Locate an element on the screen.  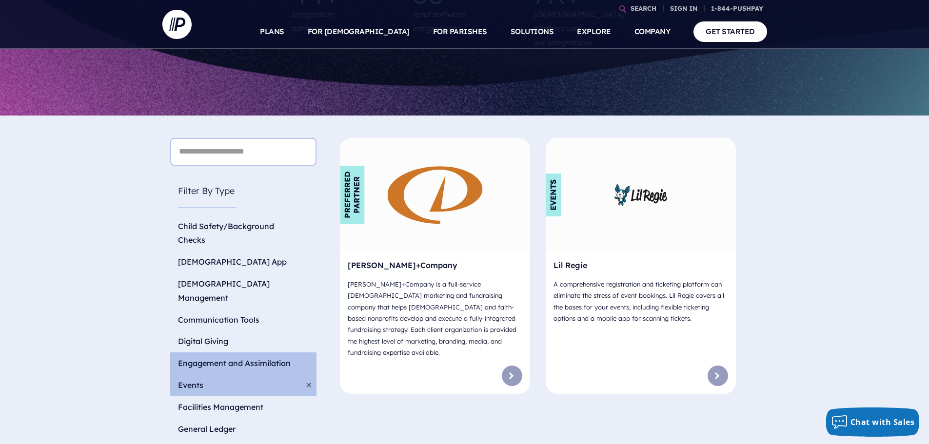
a: GET STARTED is located at coordinates (730, 31).